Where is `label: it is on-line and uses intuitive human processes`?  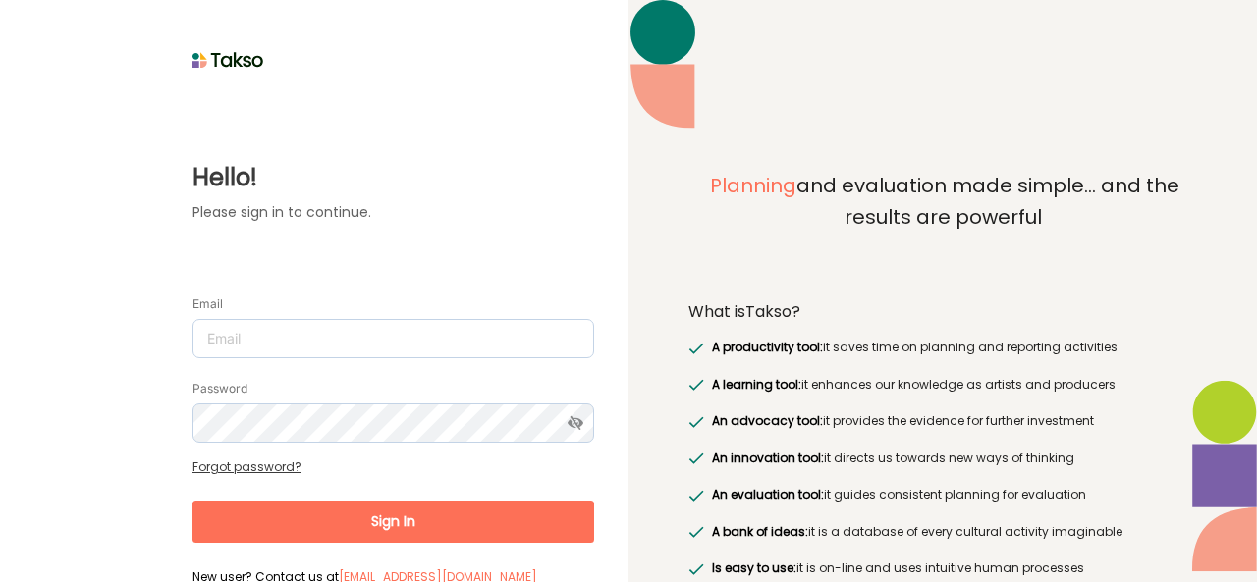
label: it is on-line and uses intuitive human processes is located at coordinates (895, 569).